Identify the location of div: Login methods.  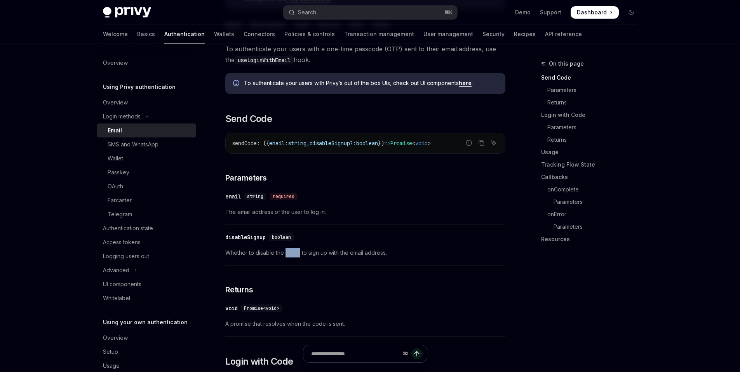
(122, 117).